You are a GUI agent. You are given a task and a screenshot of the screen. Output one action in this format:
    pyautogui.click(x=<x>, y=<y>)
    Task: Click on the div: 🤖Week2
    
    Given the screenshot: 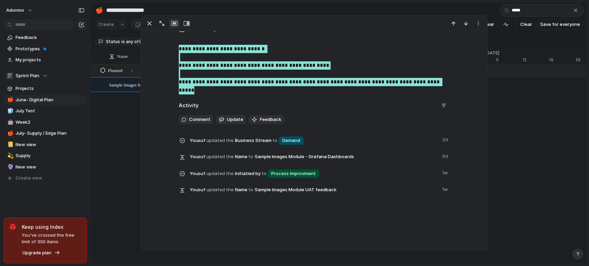 What is the action you would take?
    pyautogui.click(x=45, y=122)
    